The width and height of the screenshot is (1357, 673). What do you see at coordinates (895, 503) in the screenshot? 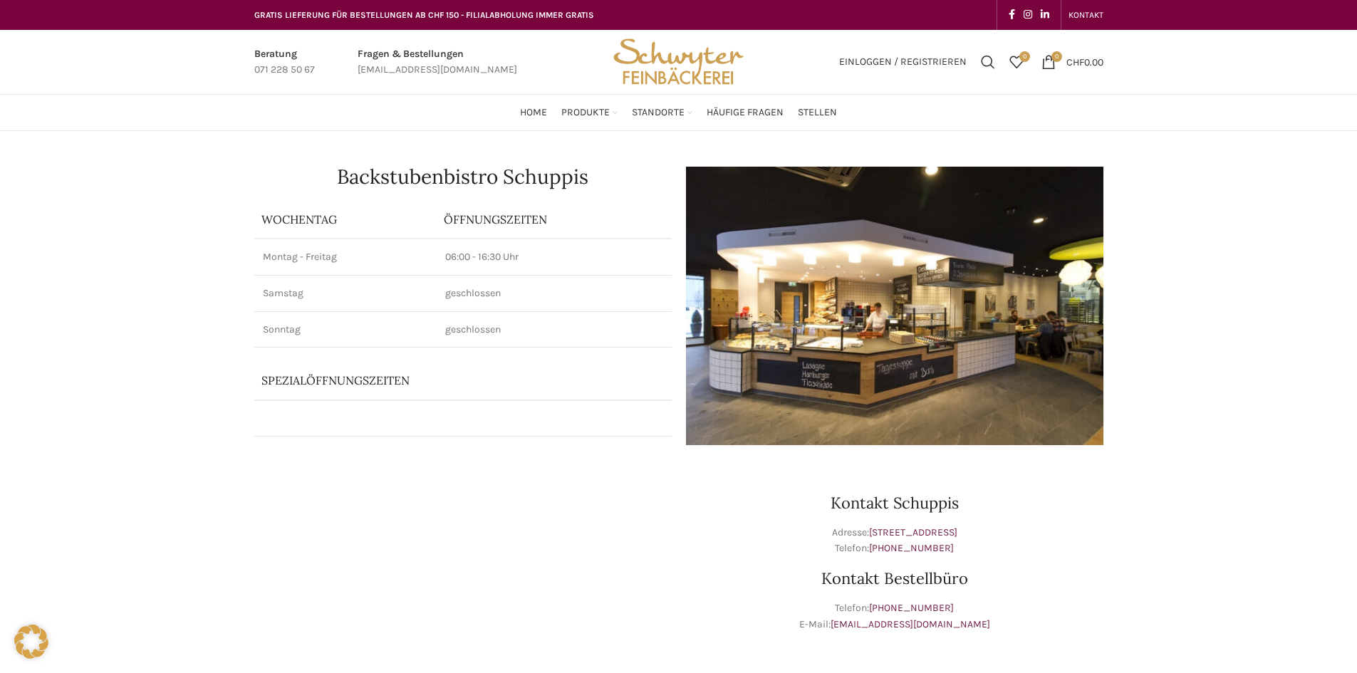
I see `h3: Kontakt Schuppis` at bounding box center [895, 503].